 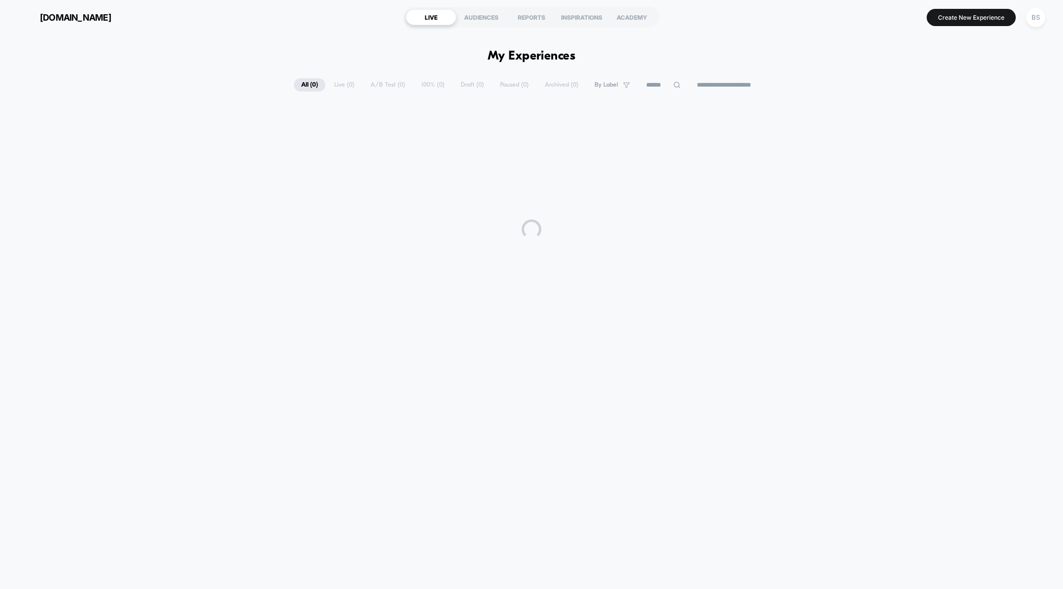 I want to click on div: ACADEMY, so click(x=632, y=17).